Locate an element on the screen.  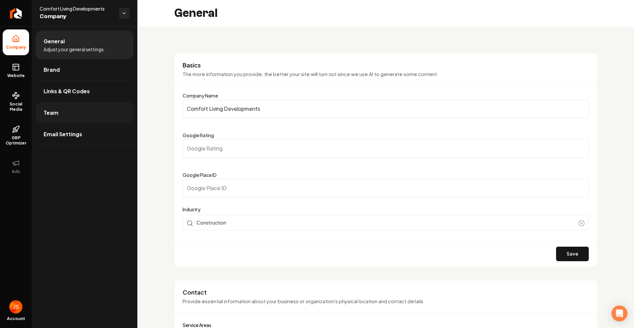
p: Provide essential information about your business or organization's physical location and contact... is located at coordinates (386, 301).